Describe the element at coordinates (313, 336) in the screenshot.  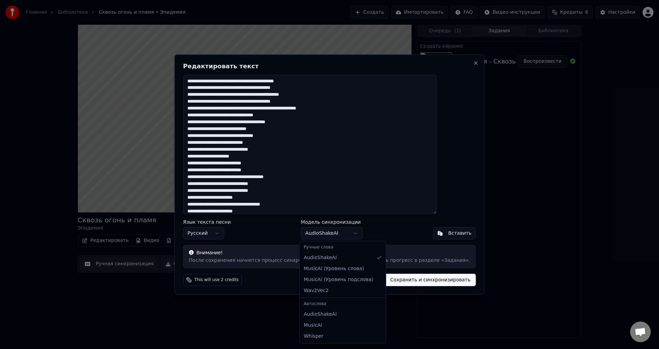
I see `span: Whisper` at that location.